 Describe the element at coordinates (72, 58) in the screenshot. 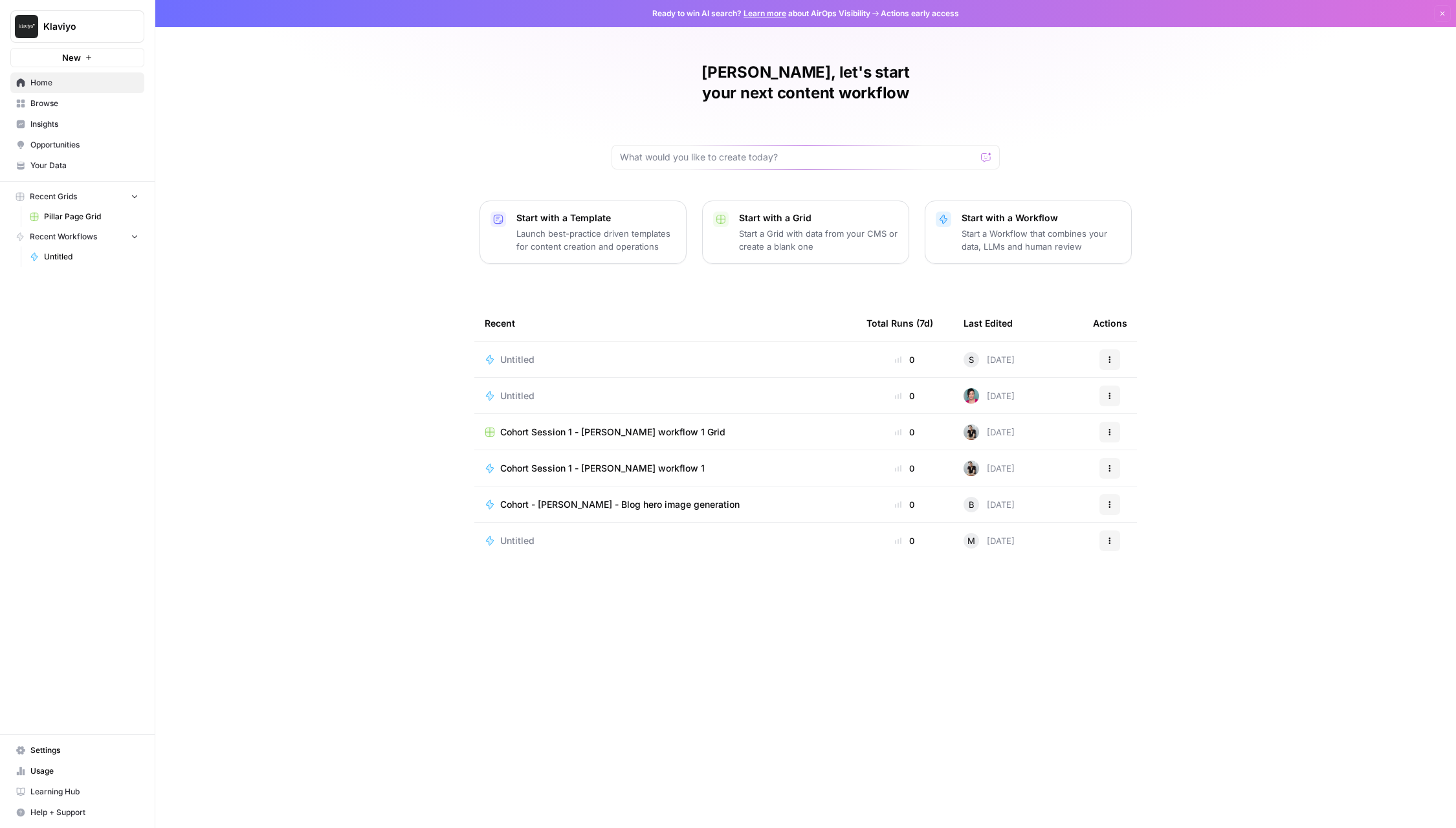

I see `span: New` at that location.